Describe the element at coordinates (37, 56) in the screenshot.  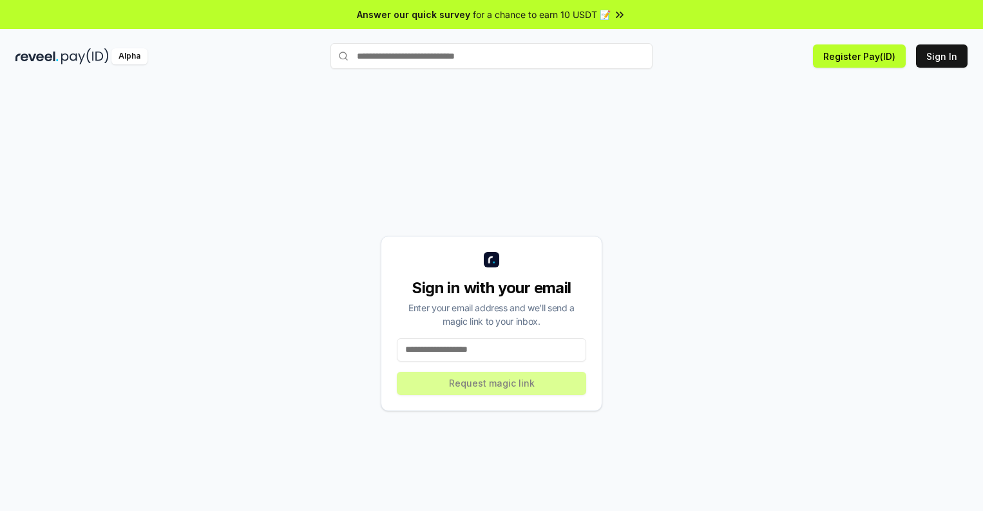
I see `img: reveel_dark` at that location.